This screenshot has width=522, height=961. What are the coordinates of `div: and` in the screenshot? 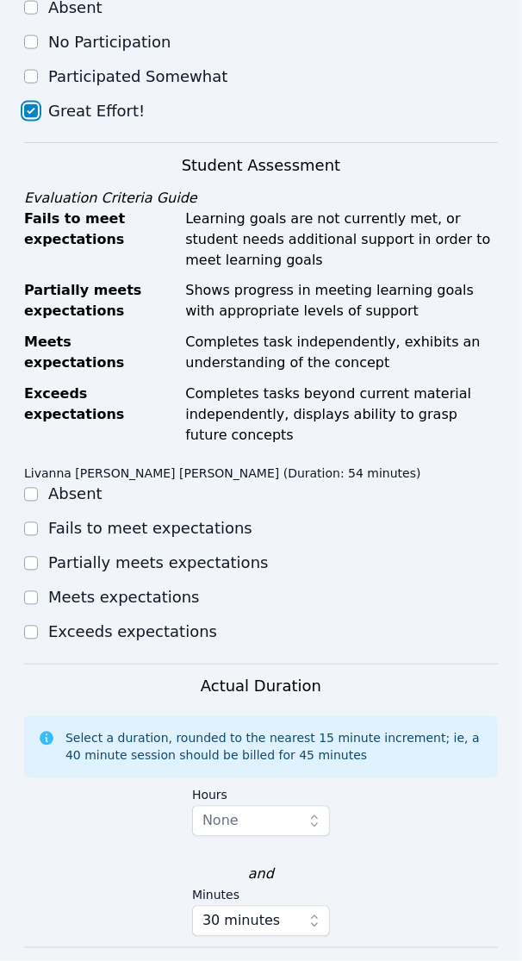 It's located at (261, 875).